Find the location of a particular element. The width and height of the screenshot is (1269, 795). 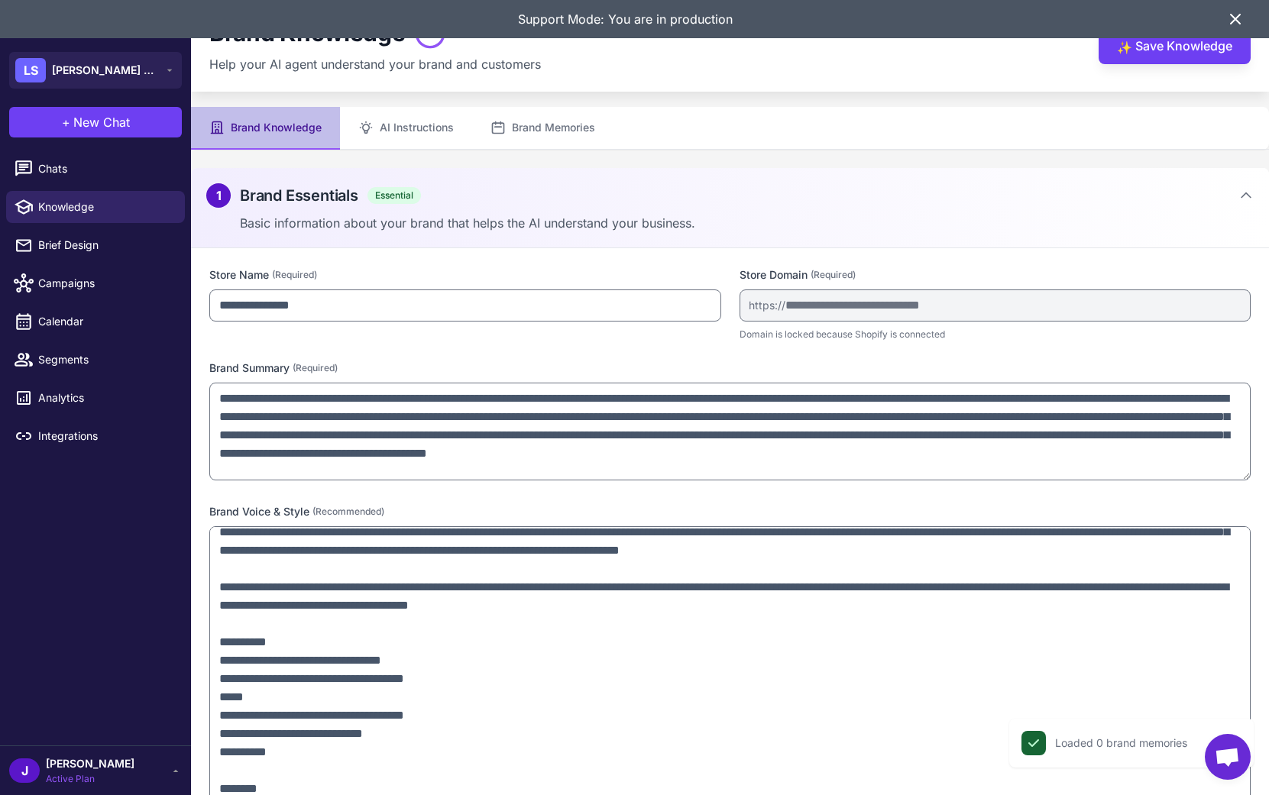

a: Segments is located at coordinates (95, 360).